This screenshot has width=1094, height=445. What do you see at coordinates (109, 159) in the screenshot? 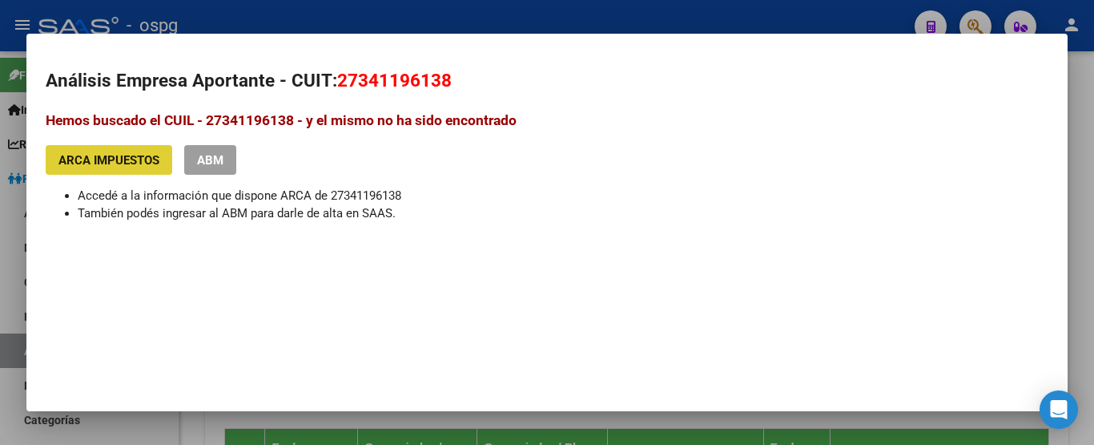
I see `button: ARCA Impuestos` at bounding box center [109, 159].